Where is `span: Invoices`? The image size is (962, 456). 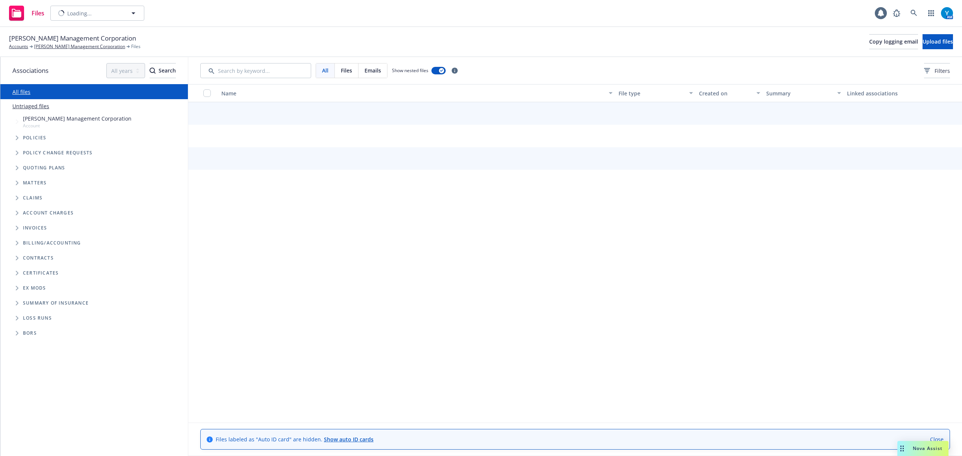
span: Invoices is located at coordinates (35, 228).